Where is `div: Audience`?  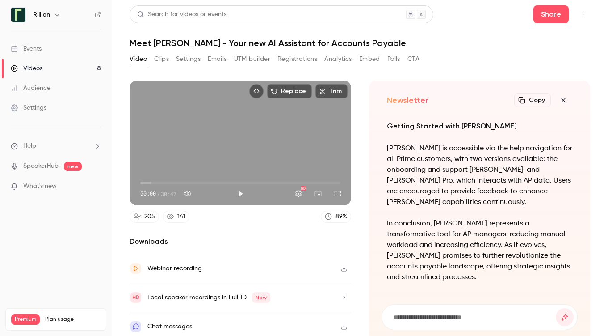 div: Audience is located at coordinates (30, 88).